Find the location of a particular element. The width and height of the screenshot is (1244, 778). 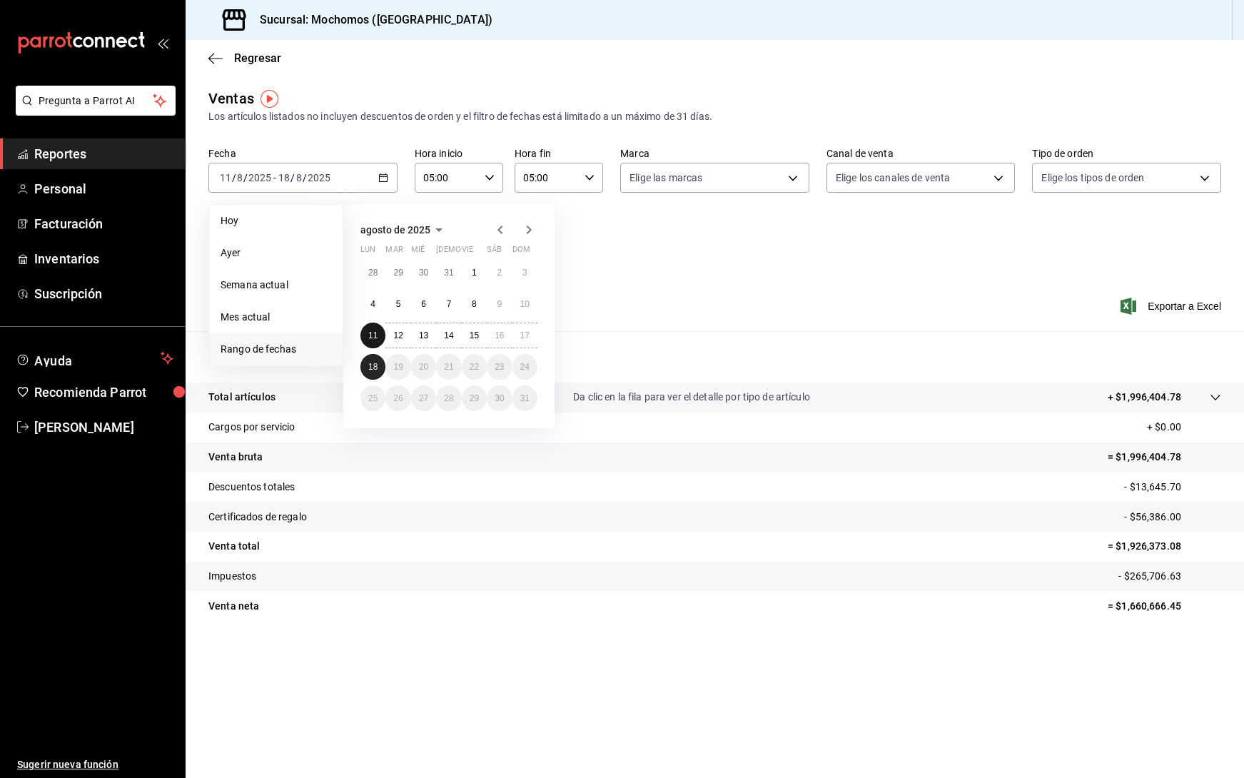

button: 23 de agosto de 2025 is located at coordinates (499, 367).